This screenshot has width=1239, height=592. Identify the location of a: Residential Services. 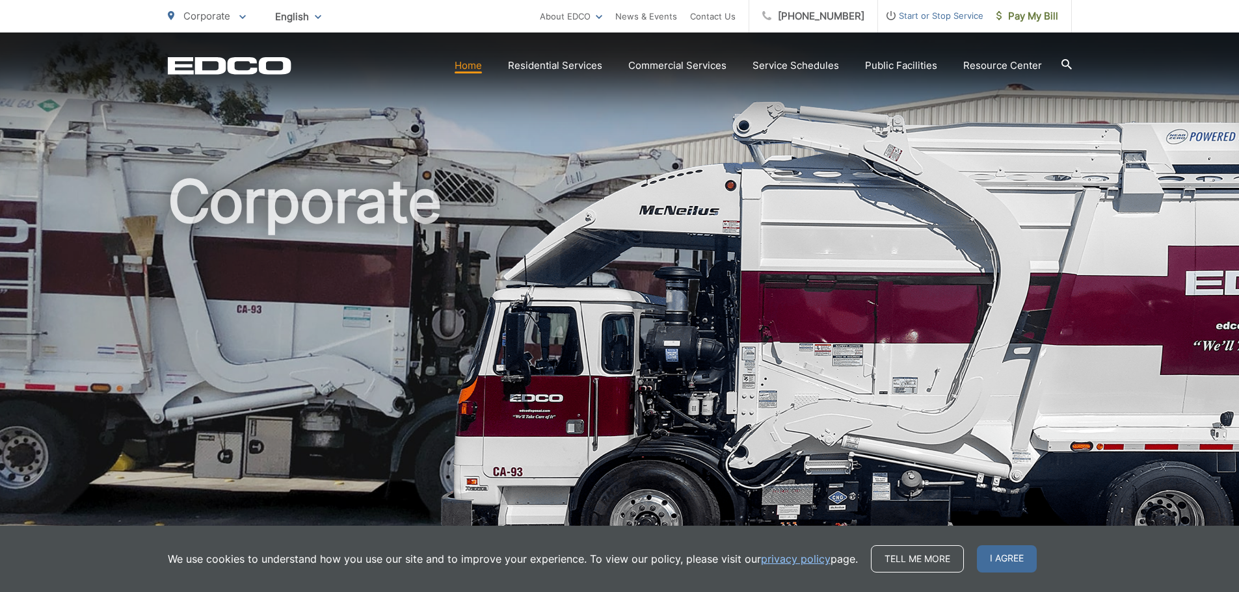
(555, 66).